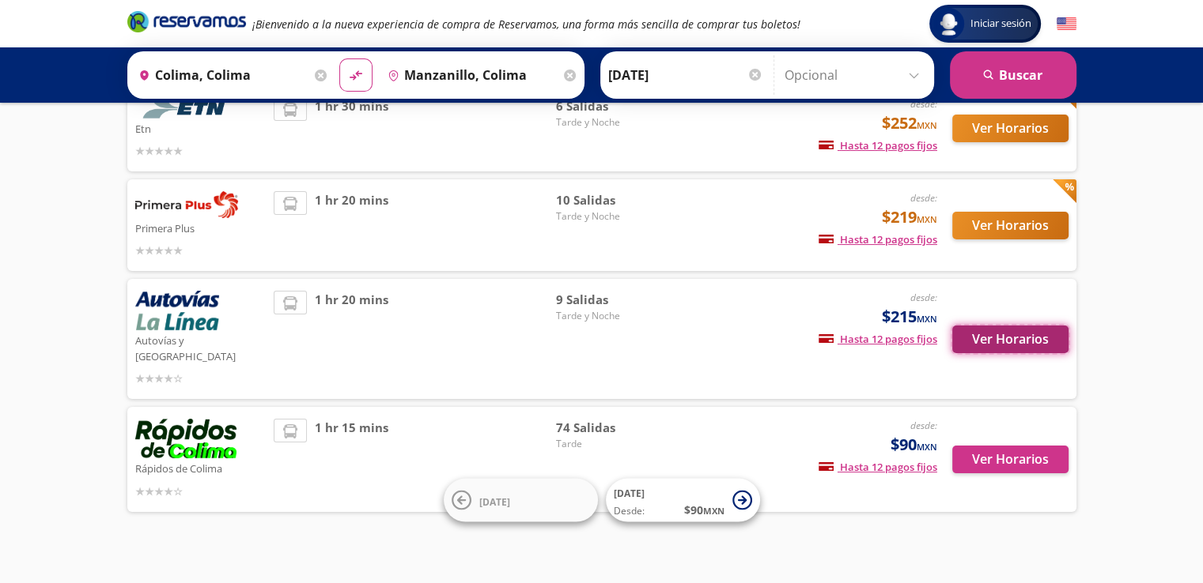 Image resolution: width=1203 pixels, height=583 pixels. I want to click on p: Etn, so click(201, 128).